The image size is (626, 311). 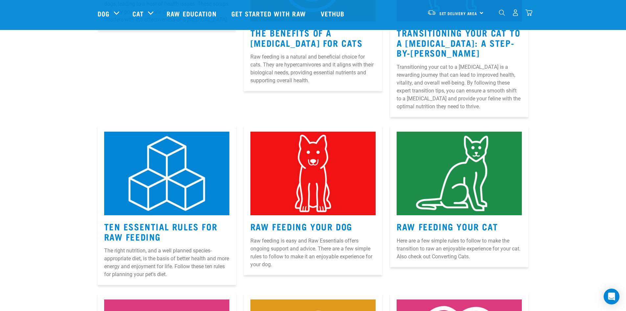 I want to click on p: Raw feeding is a natural and beneficial choice for cats. They are hypercarnivores and it aligns w..., so click(x=313, y=69).